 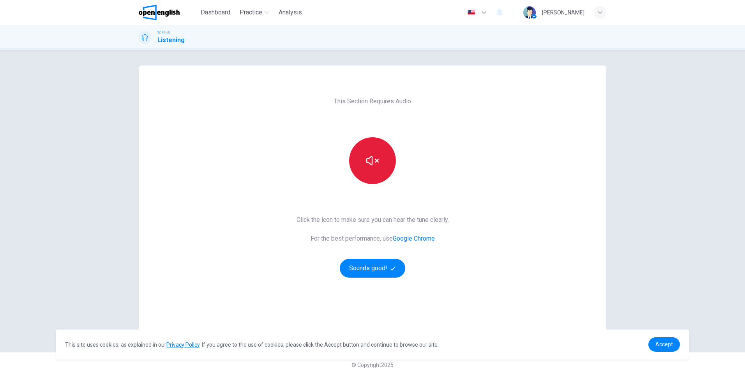 What do you see at coordinates (471, 12) in the screenshot?
I see `img: en` at bounding box center [471, 12].